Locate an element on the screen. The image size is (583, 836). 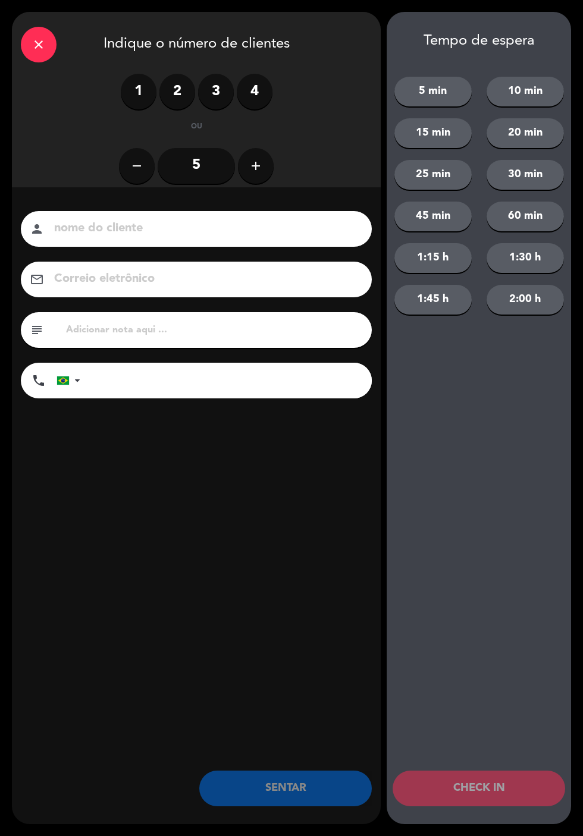
div: Indique o número de clientes is located at coordinates (196, 43).